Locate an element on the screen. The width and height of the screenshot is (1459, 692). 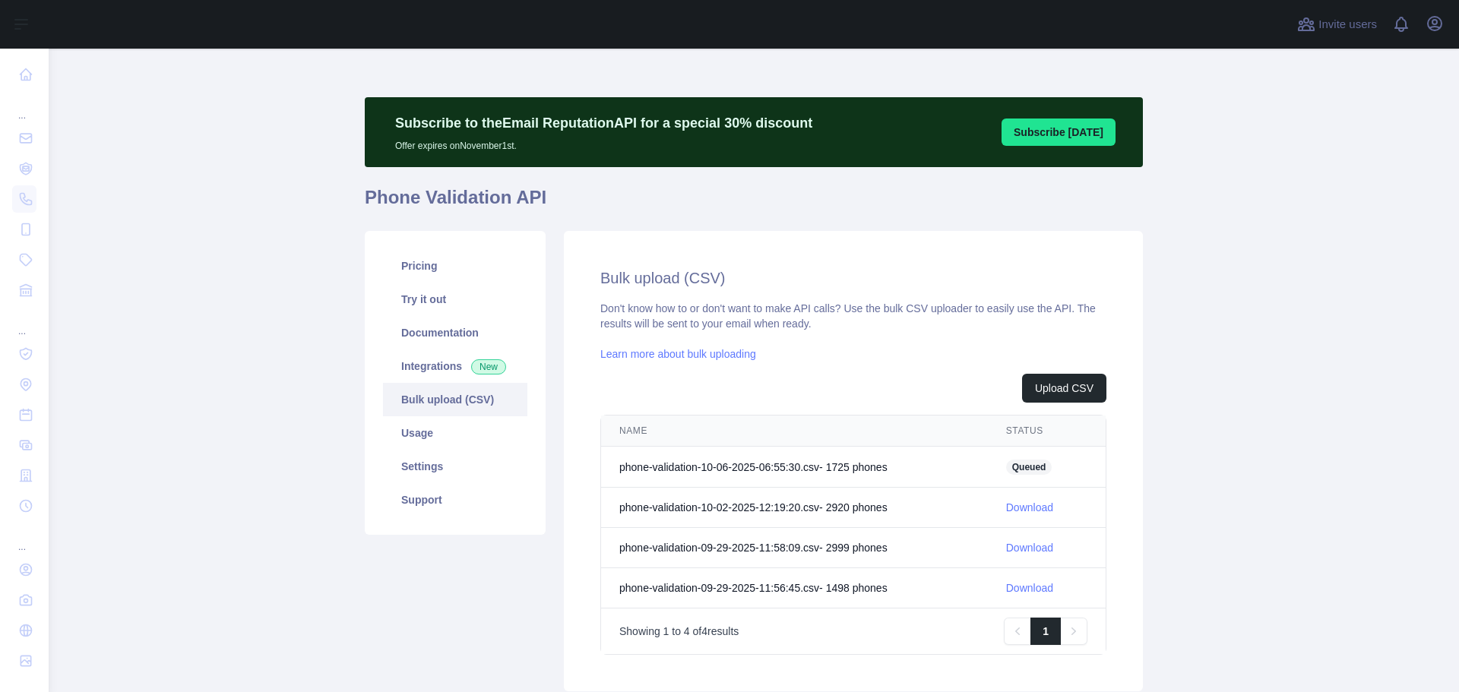
a: Settings is located at coordinates (455, 467).